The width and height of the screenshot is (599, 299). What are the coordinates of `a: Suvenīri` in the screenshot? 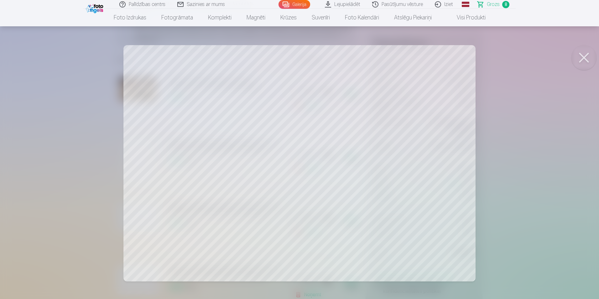 It's located at (321, 18).